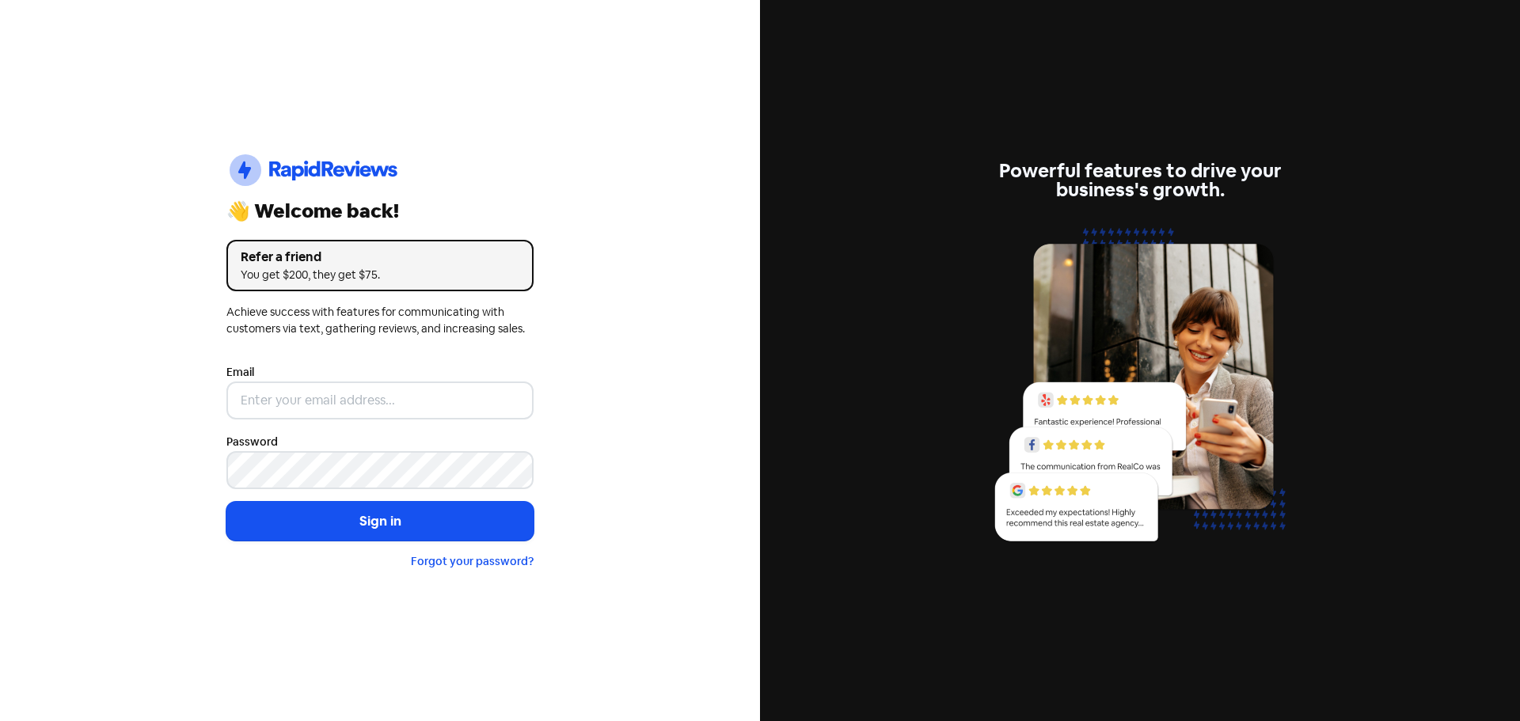 Image resolution: width=1520 pixels, height=721 pixels. I want to click on button: Sign in, so click(380, 522).